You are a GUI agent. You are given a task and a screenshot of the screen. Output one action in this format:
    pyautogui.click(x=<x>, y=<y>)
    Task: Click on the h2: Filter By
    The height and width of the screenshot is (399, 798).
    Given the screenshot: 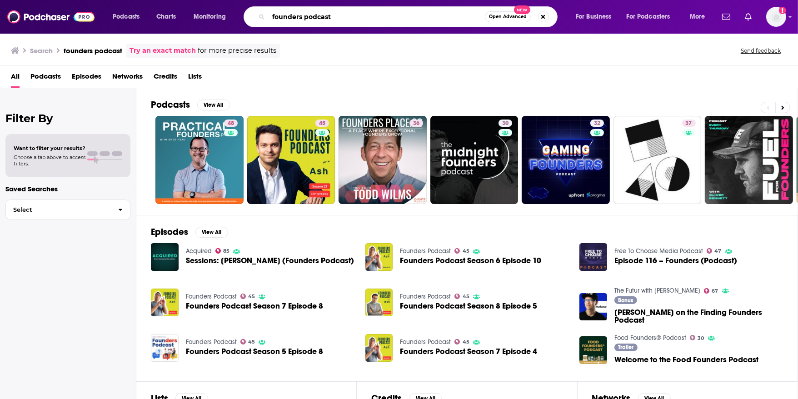 What is the action you would take?
    pyautogui.click(x=68, y=118)
    